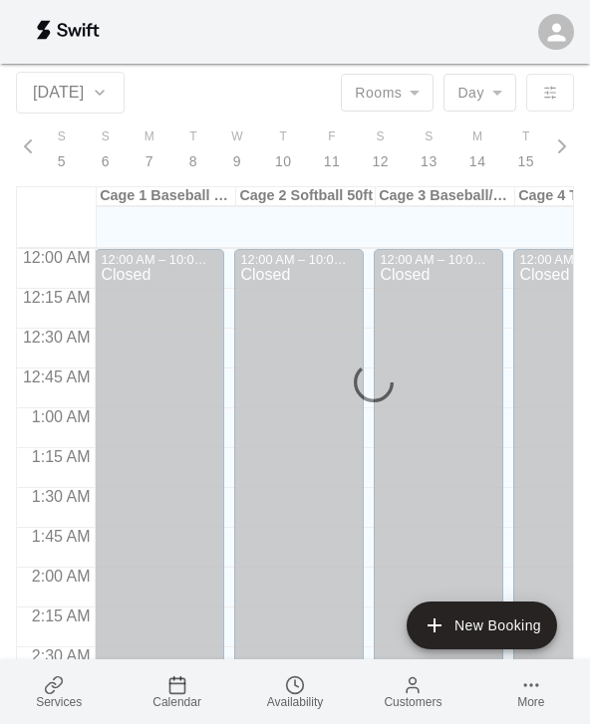  Describe the element at coordinates (62, 161) in the screenshot. I see `p: 5` at that location.